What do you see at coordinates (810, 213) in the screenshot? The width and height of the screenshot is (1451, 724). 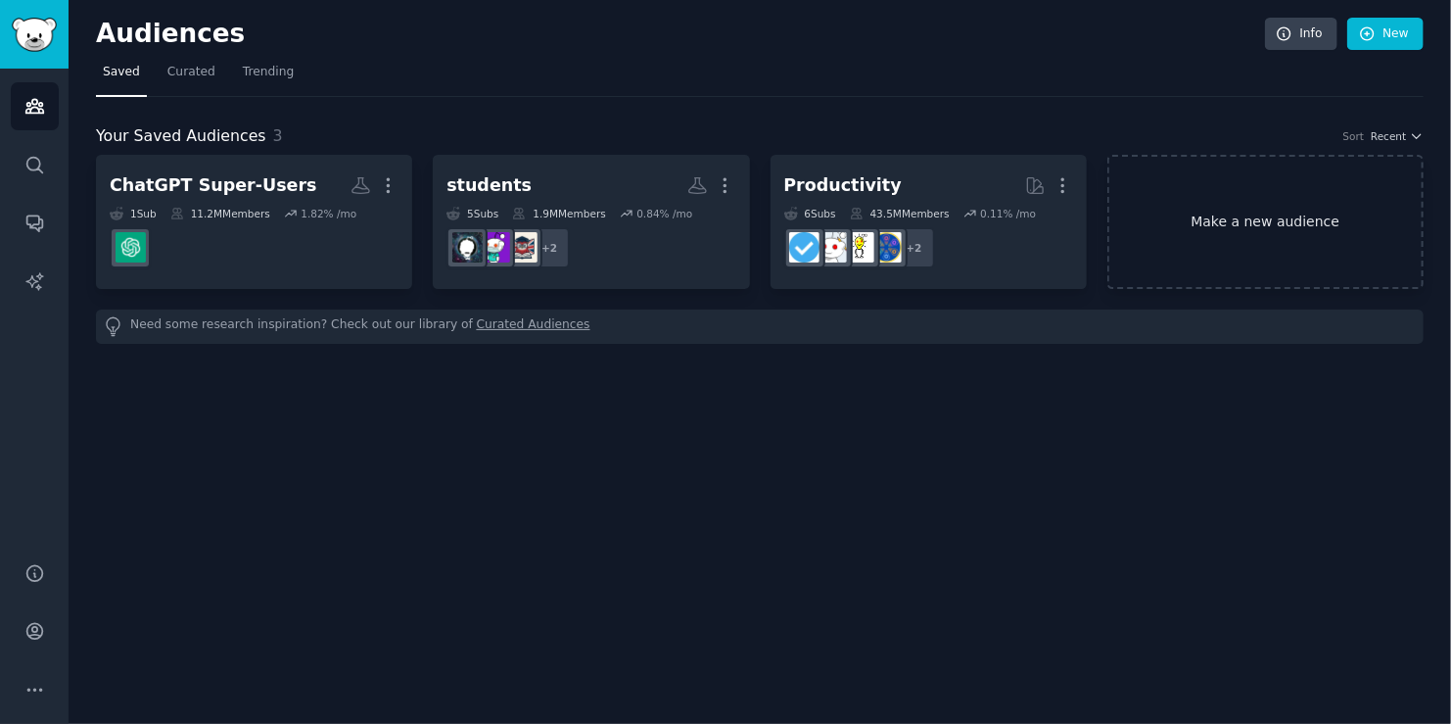 I see `div: 6 Sub s` at bounding box center [810, 213].